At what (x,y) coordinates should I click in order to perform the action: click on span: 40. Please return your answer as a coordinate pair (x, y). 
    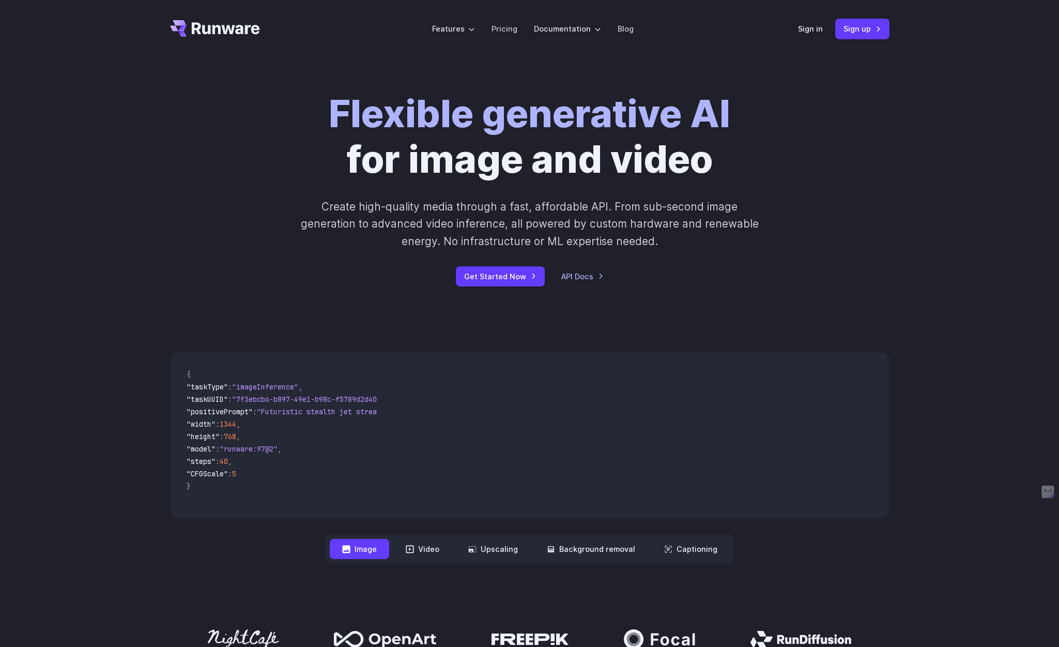
    Looking at the image, I should click on (224, 461).